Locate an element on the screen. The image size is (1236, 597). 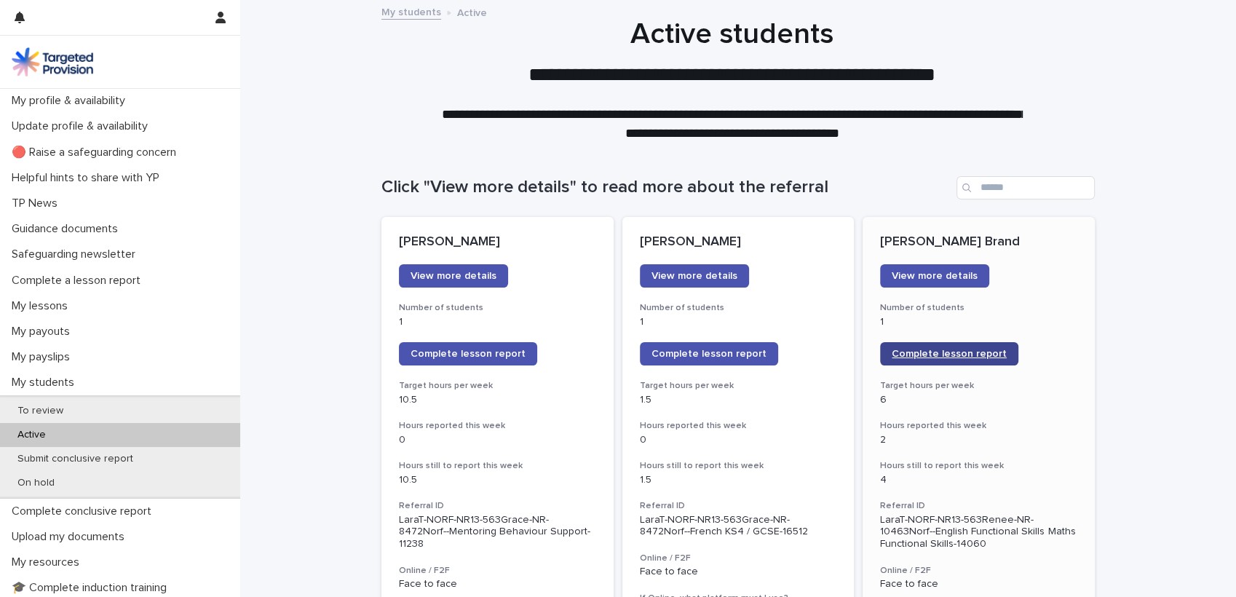
a: My students is located at coordinates (411, 11).